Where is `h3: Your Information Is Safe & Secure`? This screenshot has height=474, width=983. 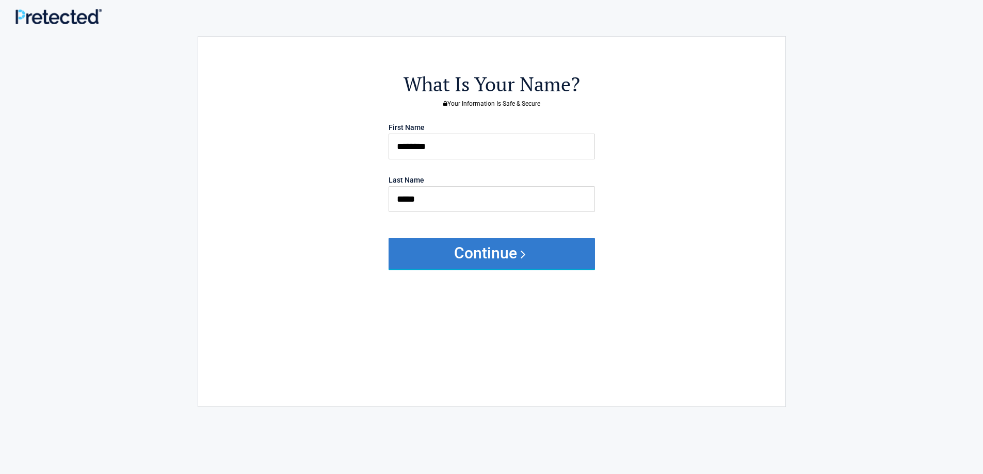
h3: Your Information Is Safe & Secure is located at coordinates (492, 104).